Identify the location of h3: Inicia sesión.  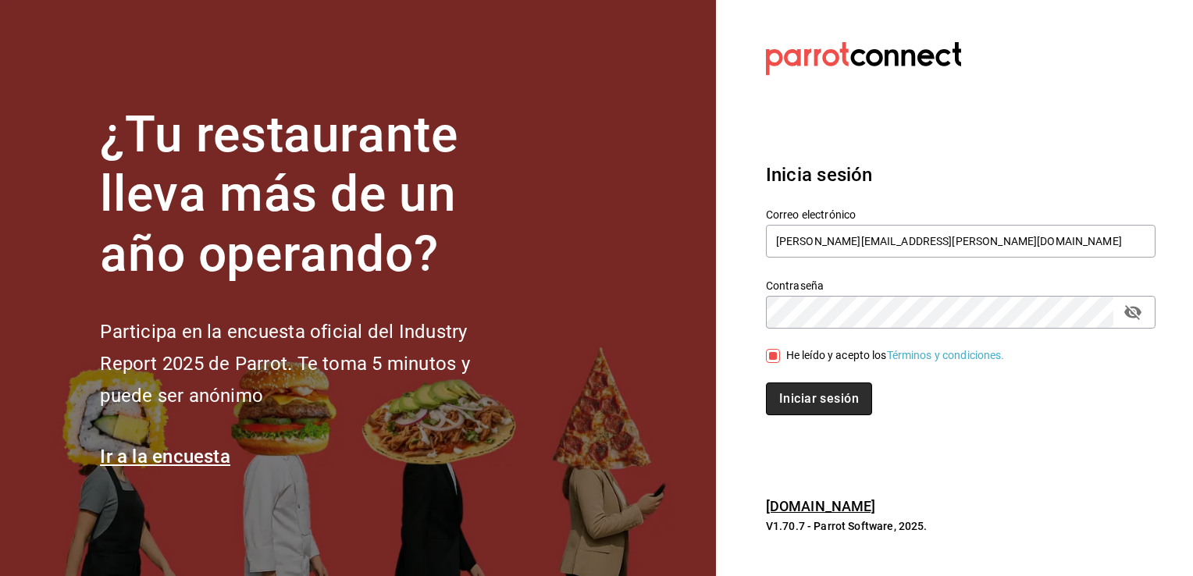
(961, 175).